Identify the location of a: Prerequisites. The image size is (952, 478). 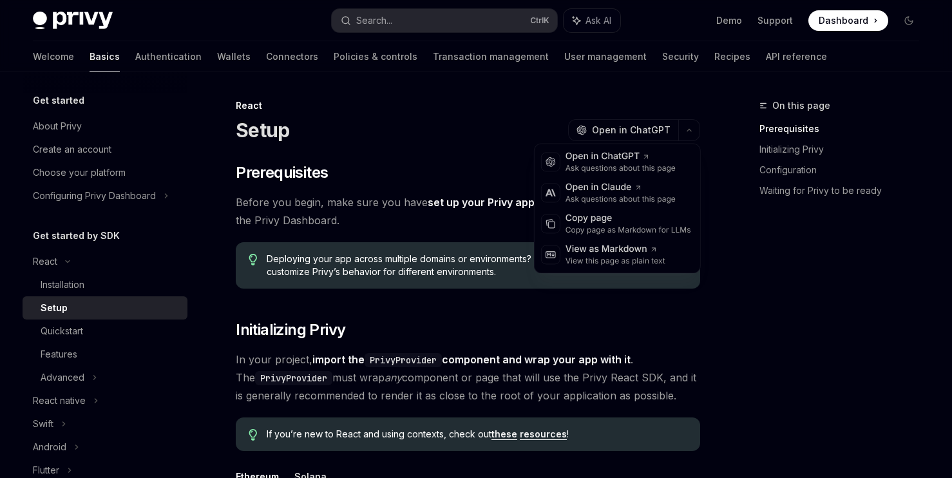
(844, 129).